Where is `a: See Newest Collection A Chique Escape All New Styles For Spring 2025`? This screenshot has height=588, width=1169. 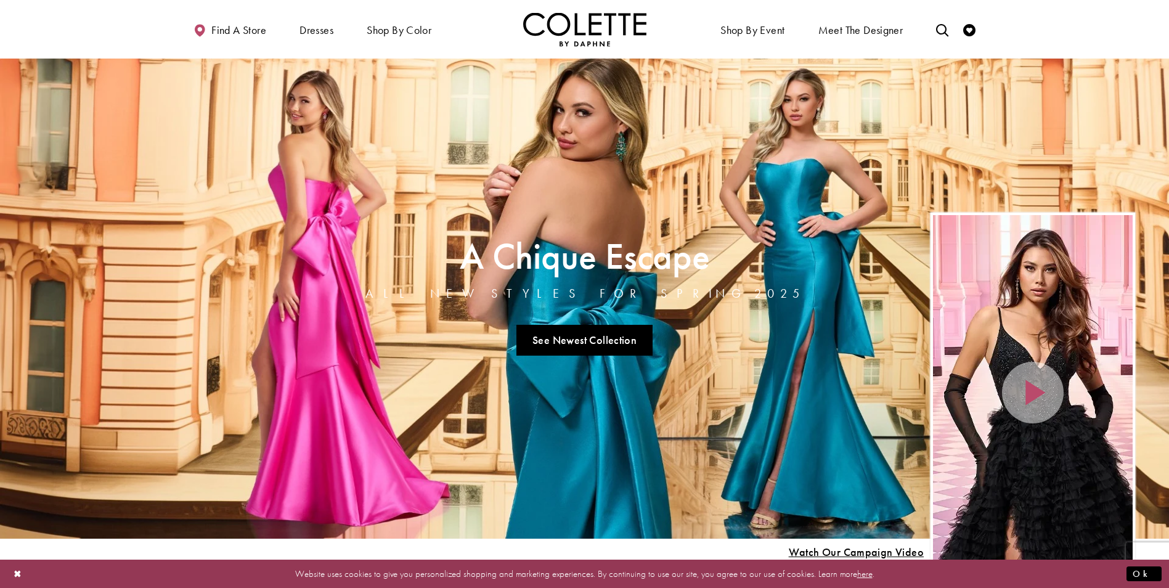 a: See Newest Collection A Chique Escape All New Styles For Spring 2025 is located at coordinates (585, 340).